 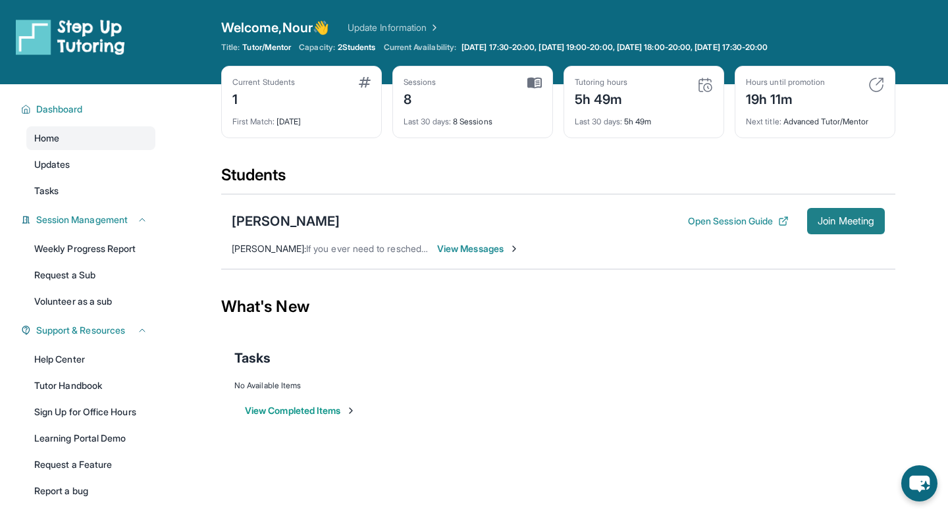 What do you see at coordinates (254, 121) in the screenshot?
I see `span: First Match :` at bounding box center [254, 121].